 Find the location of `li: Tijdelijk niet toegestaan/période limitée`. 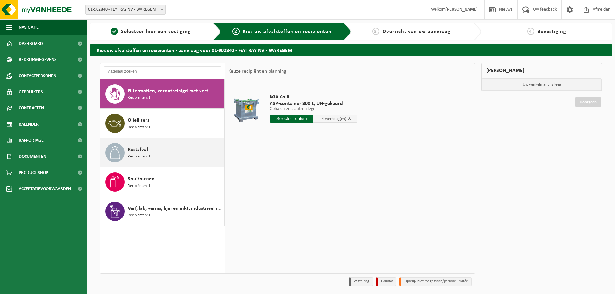

li: Tijdelijk niet toegestaan/période limitée is located at coordinates (435, 281).